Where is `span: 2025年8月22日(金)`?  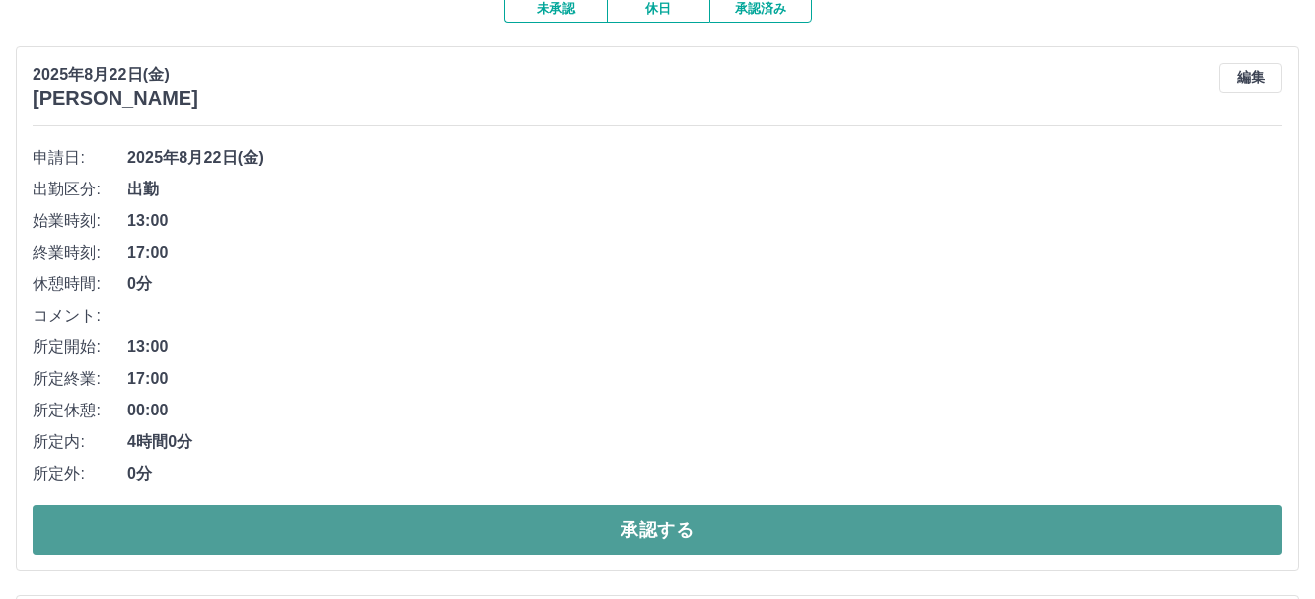 span: 2025年8月22日(金) is located at coordinates (704, 158).